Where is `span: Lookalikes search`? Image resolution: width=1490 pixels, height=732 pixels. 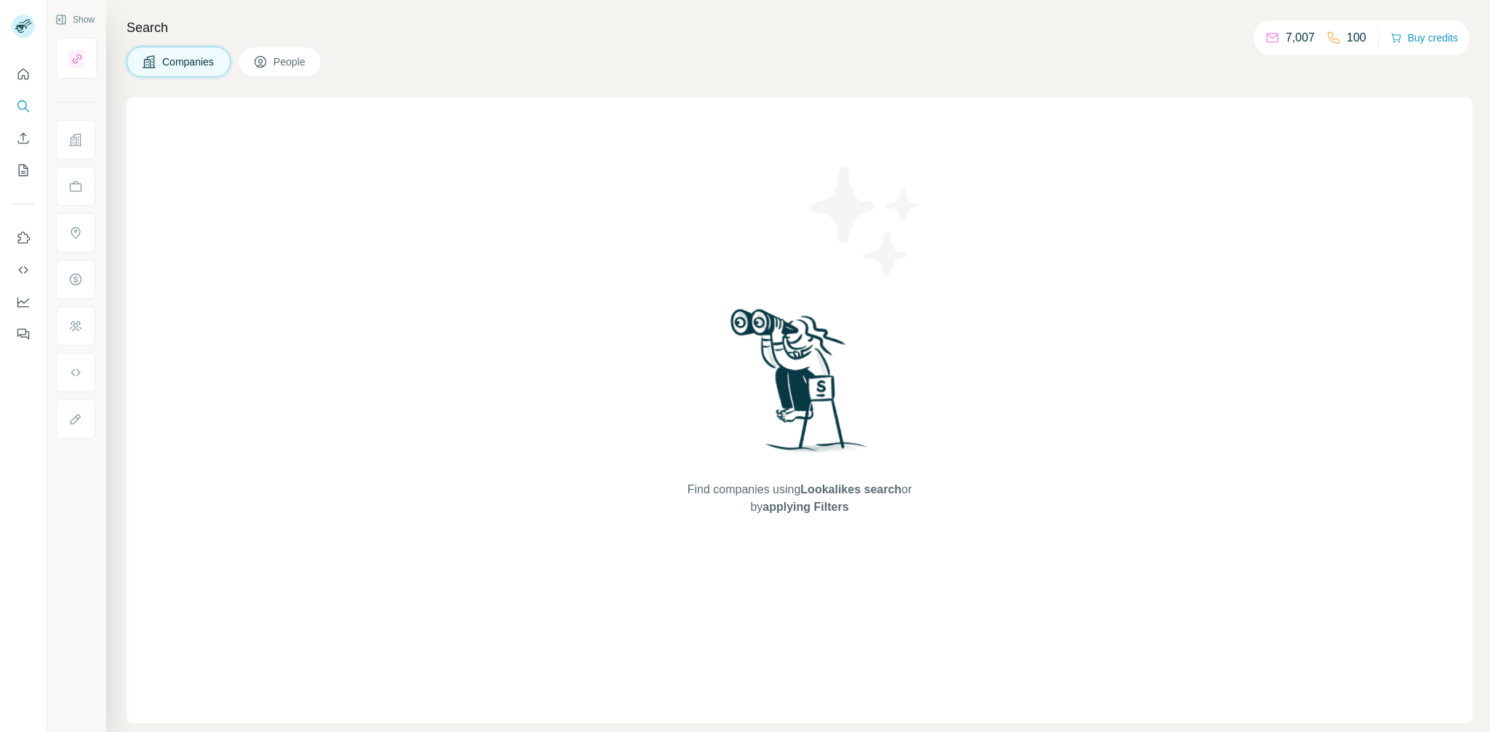 span: Lookalikes search is located at coordinates (850, 489).